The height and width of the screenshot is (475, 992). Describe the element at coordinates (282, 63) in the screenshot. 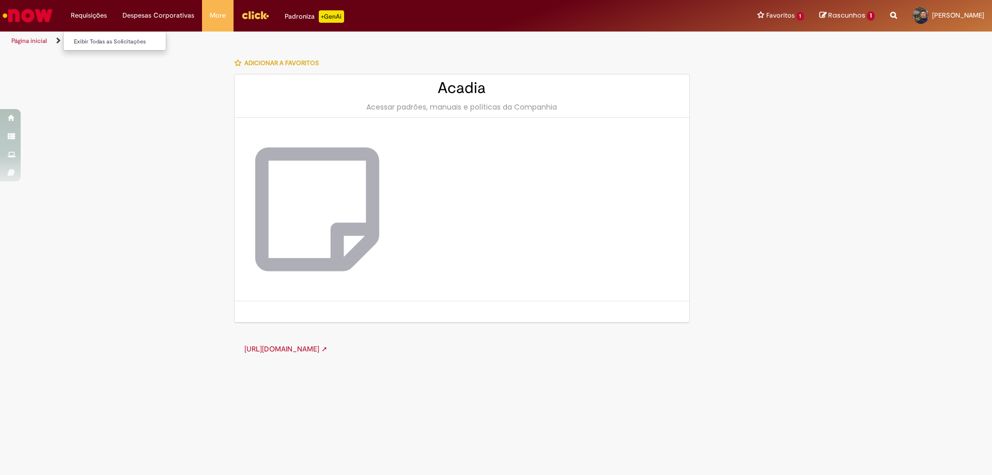

I see `span: Adicionar a Favoritos` at that location.